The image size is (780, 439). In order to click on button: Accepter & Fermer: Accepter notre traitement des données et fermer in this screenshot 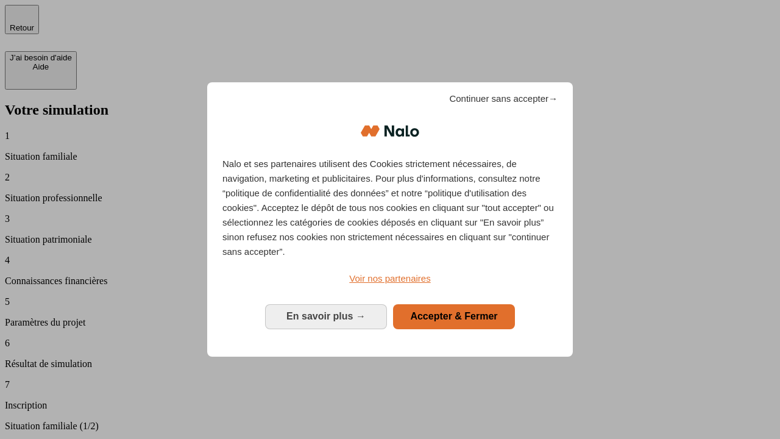, I will do `click(454, 316)`.